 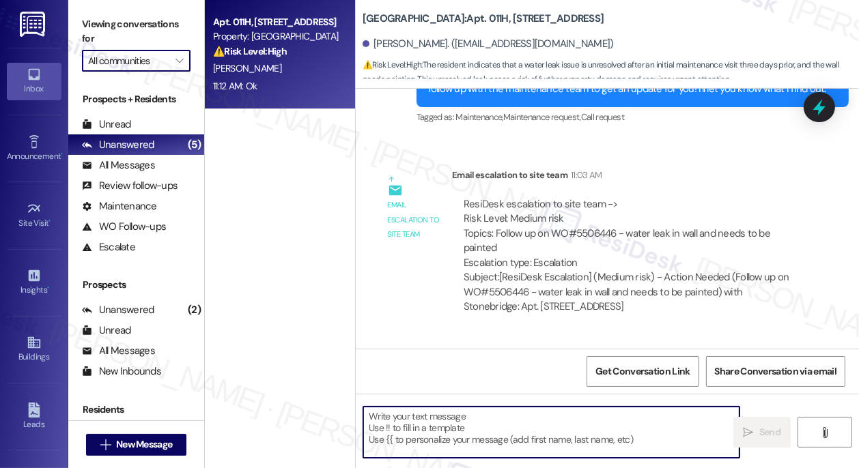 I want to click on div: Tagged as:, so click(x=632, y=117).